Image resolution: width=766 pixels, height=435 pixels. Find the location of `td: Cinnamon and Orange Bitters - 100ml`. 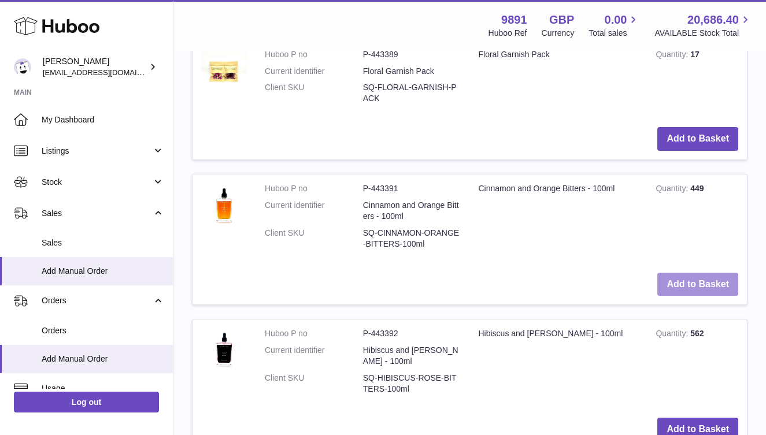

td: Cinnamon and Orange Bitters - 100ml is located at coordinates (559, 219).